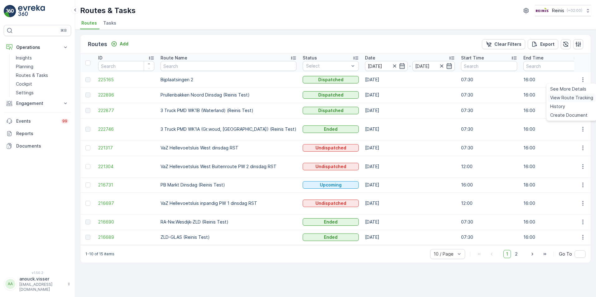 This screenshot has height=297, width=596. What do you see at coordinates (108, 11) in the screenshot?
I see `p: Routes & Tasks` at bounding box center [108, 11].